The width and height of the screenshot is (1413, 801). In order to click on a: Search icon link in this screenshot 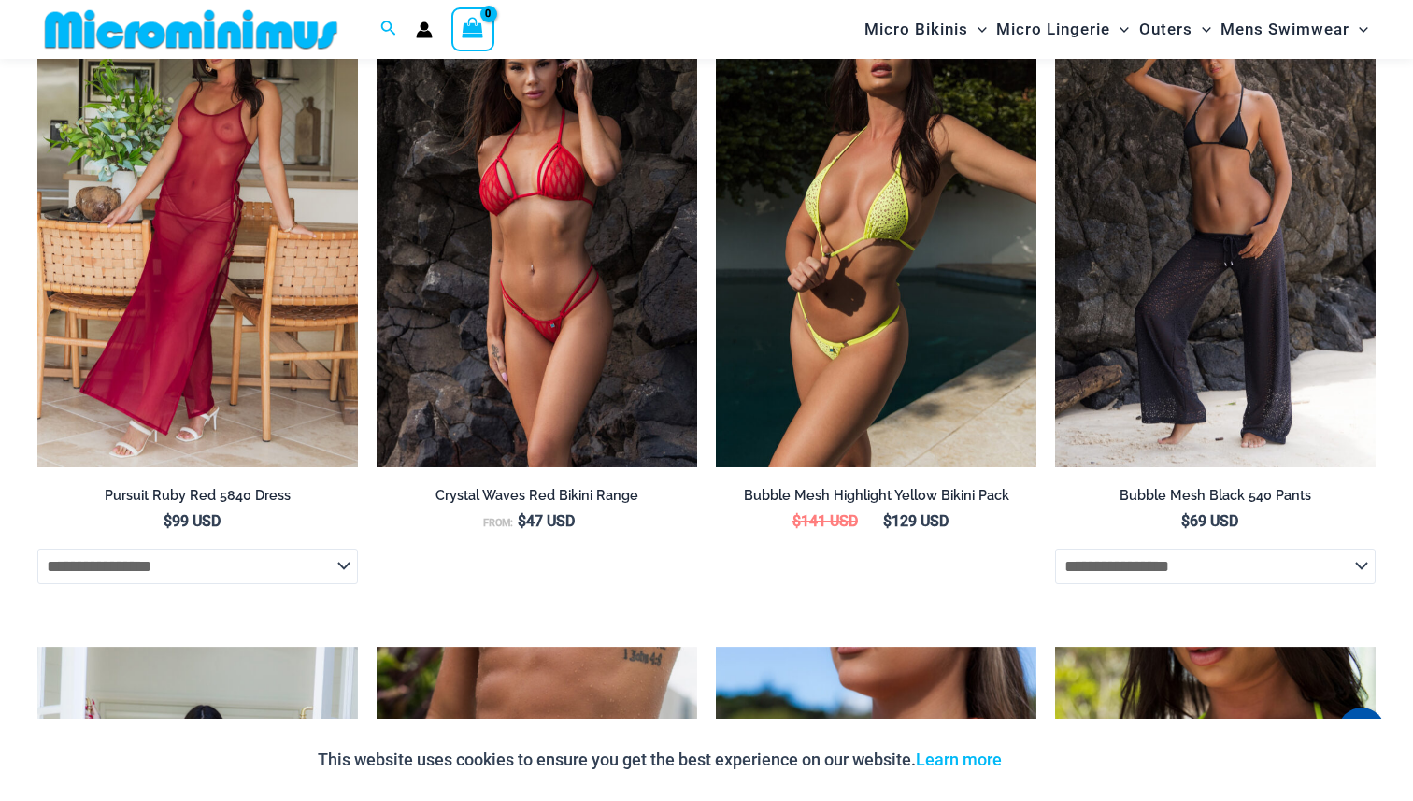, I will do `click(389, 29)`.